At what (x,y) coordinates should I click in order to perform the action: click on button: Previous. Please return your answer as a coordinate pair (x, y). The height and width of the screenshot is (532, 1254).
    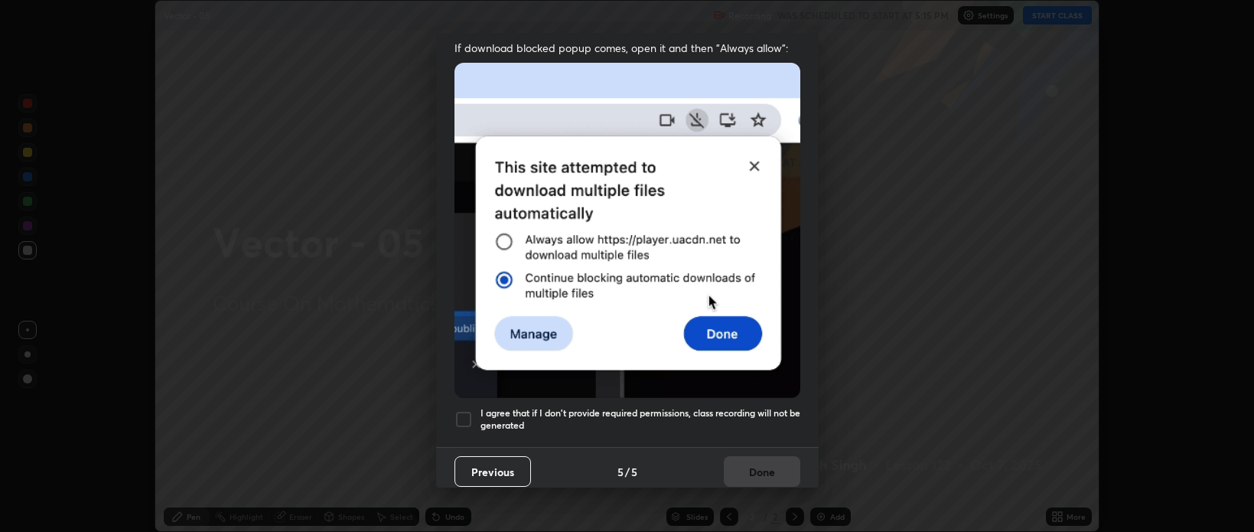
    Looking at the image, I should click on (493, 471).